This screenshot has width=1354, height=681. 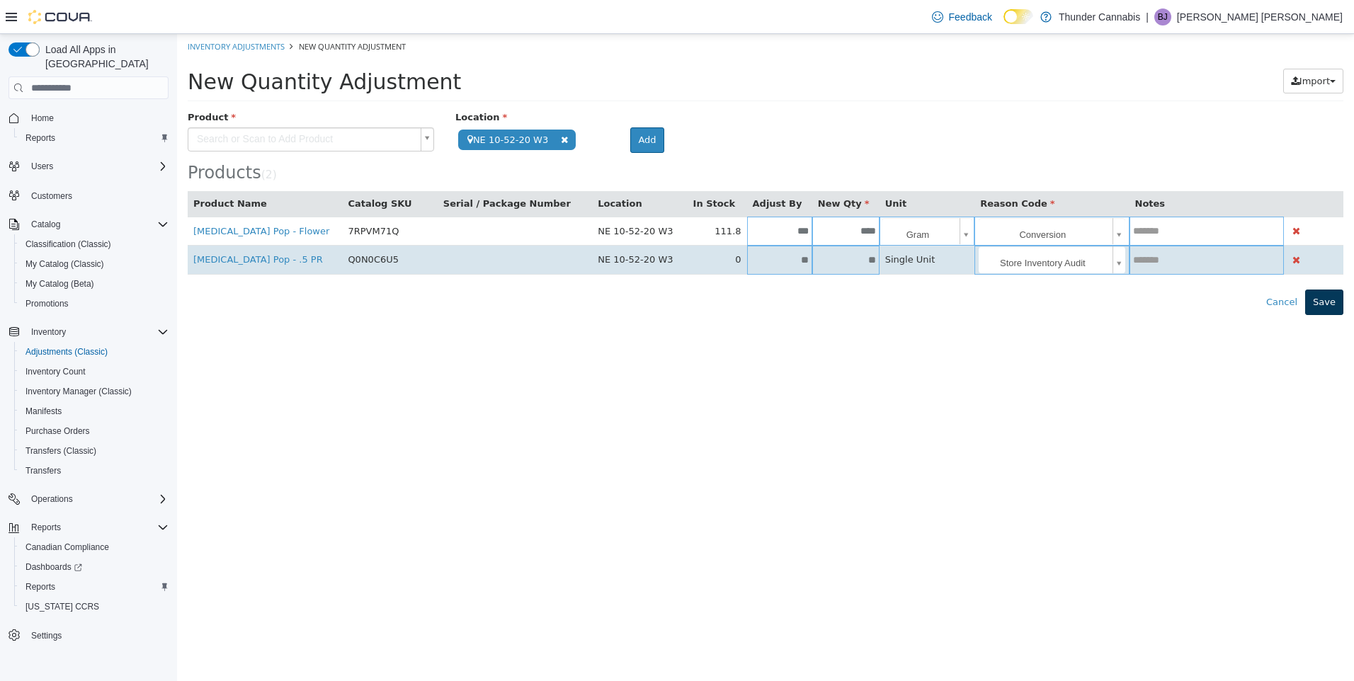 I want to click on a: Inventory Count, so click(x=55, y=372).